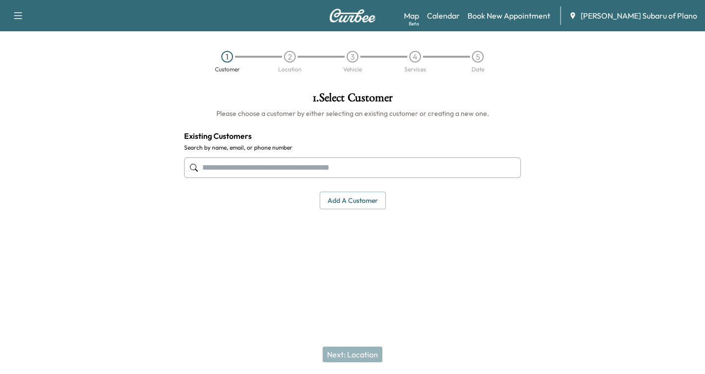 This screenshot has height=374, width=705. I want to click on a: Book New Appointment, so click(509, 16).